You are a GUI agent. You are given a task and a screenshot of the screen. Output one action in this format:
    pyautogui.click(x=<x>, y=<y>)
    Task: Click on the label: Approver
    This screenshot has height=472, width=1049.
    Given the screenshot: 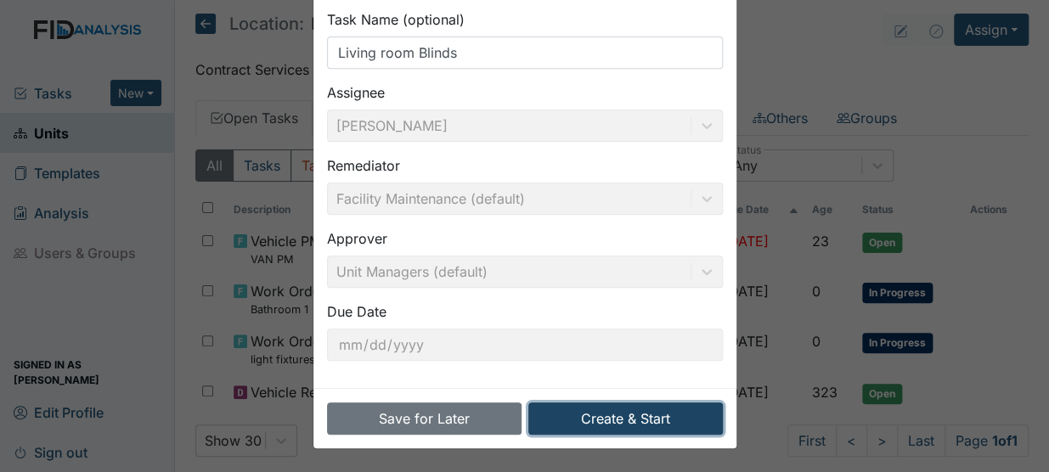 What is the action you would take?
    pyautogui.click(x=357, y=239)
    